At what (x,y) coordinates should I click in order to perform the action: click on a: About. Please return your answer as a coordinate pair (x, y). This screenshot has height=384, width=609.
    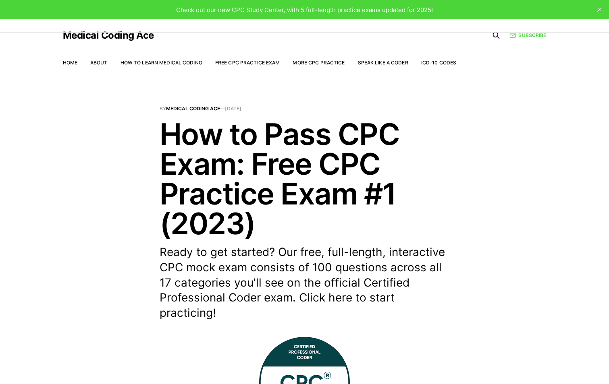
    Looking at the image, I should click on (99, 62).